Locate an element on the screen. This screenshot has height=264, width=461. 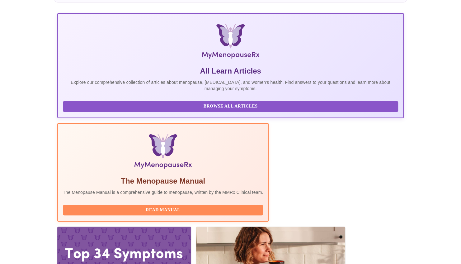
p: The Menopause Manual is a comprehensive guide to menopause, written by the MMRx Clinical team. is located at coordinates (163, 192).